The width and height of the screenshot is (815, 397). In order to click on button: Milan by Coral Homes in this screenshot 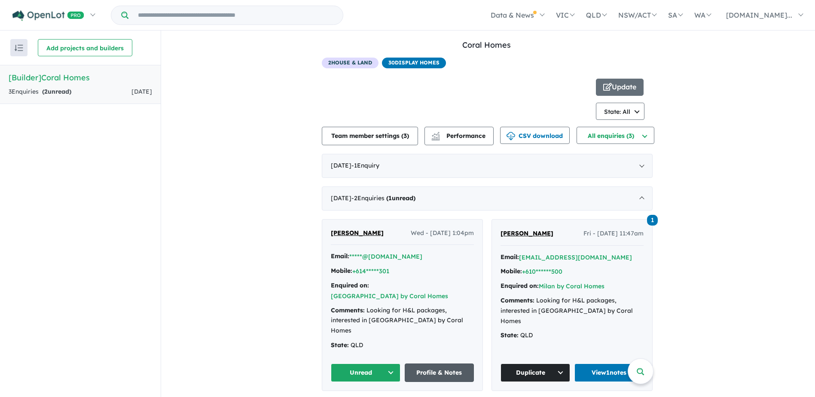, I will do `click(572, 286)`.